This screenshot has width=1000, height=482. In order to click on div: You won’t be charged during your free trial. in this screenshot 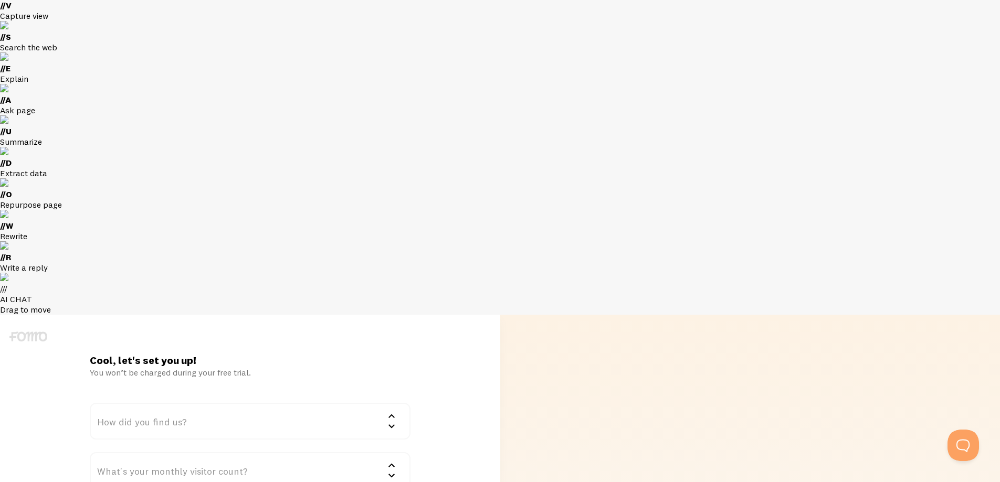, I will do `click(250, 373)`.